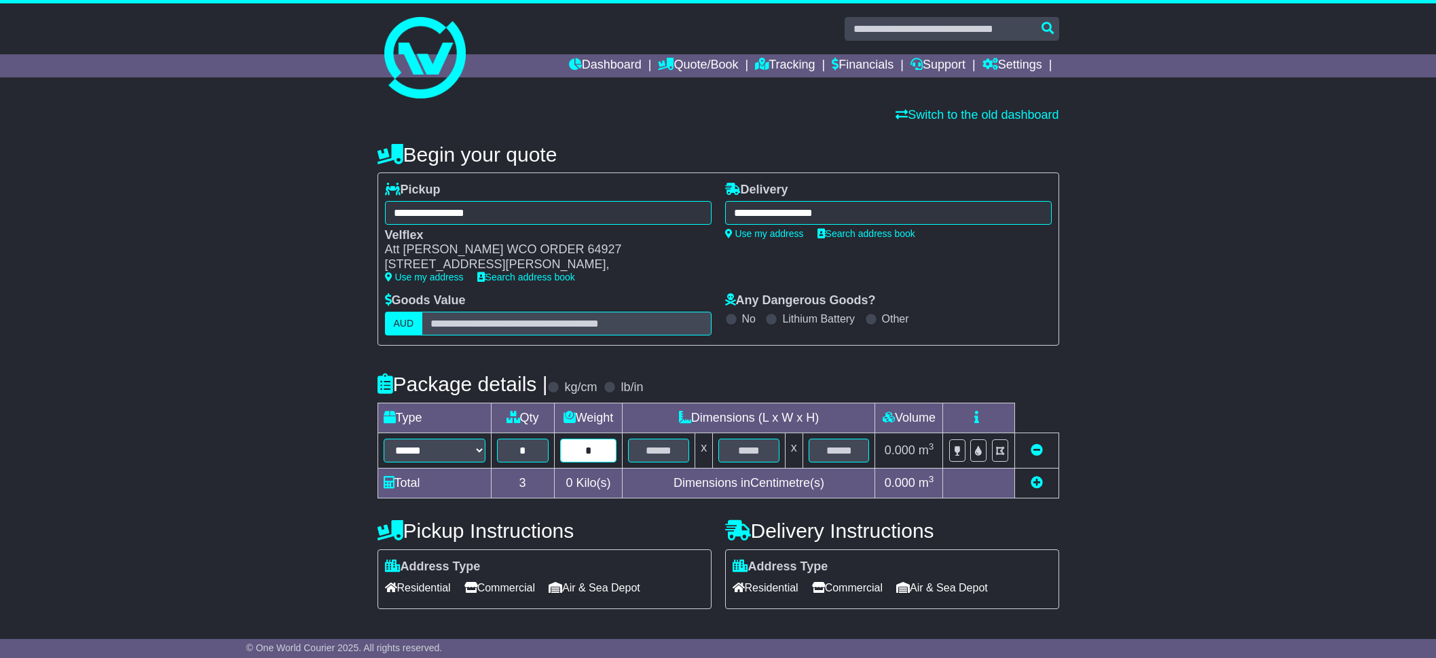 This screenshot has width=1436, height=658. Describe the element at coordinates (977, 115) in the screenshot. I see `a: Switch to the old dashboard` at that location.